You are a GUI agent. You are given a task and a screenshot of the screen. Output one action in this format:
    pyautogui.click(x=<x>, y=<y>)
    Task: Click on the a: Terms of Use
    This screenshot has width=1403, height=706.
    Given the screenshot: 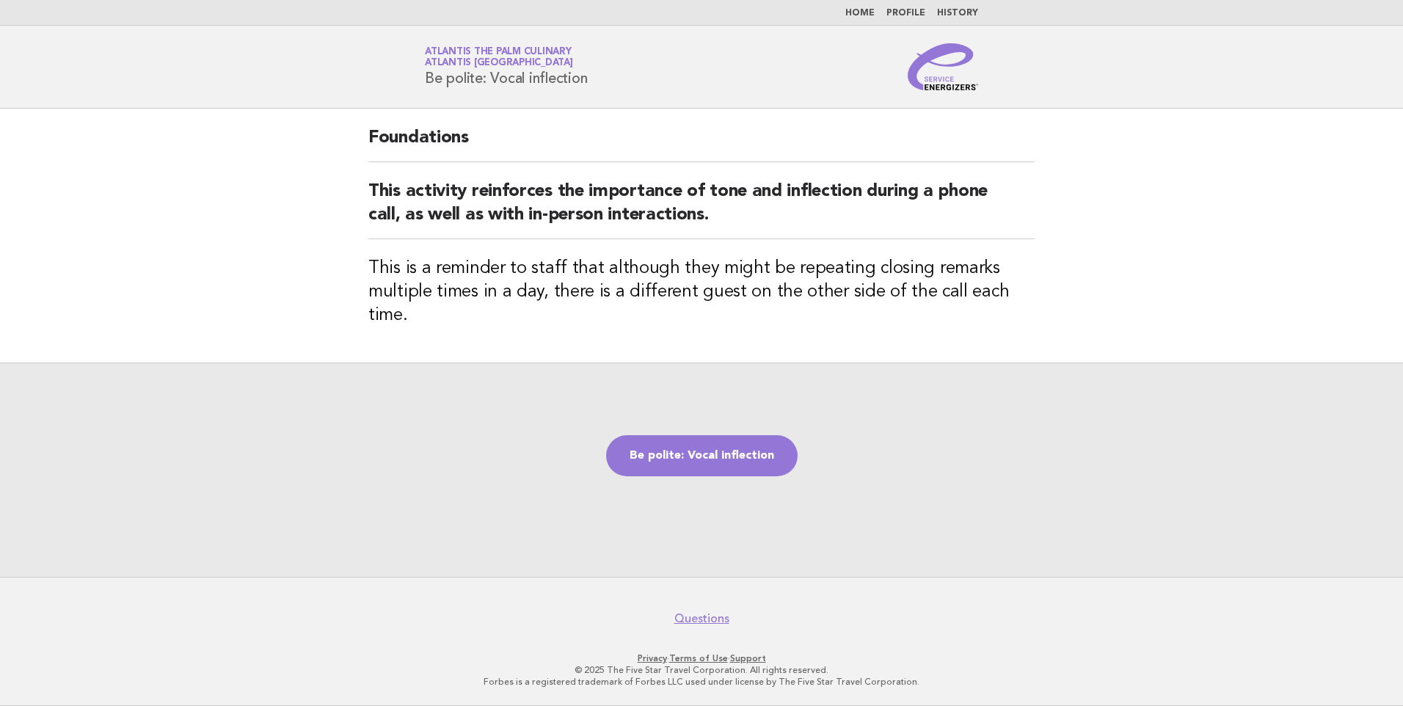 What is the action you would take?
    pyautogui.click(x=699, y=658)
    